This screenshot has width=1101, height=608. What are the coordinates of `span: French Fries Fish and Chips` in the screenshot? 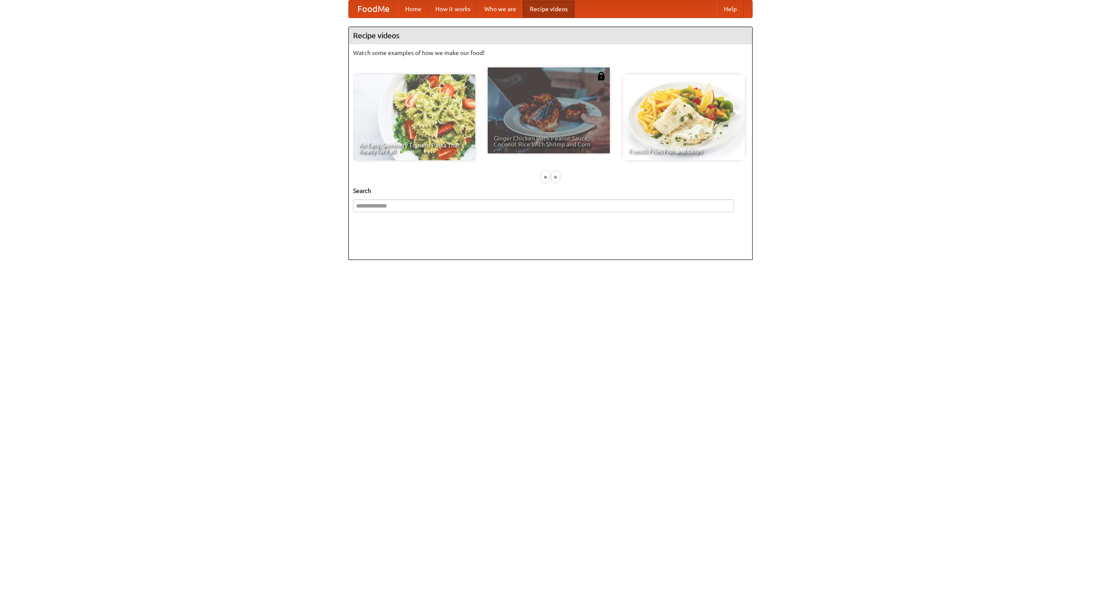 It's located at (684, 151).